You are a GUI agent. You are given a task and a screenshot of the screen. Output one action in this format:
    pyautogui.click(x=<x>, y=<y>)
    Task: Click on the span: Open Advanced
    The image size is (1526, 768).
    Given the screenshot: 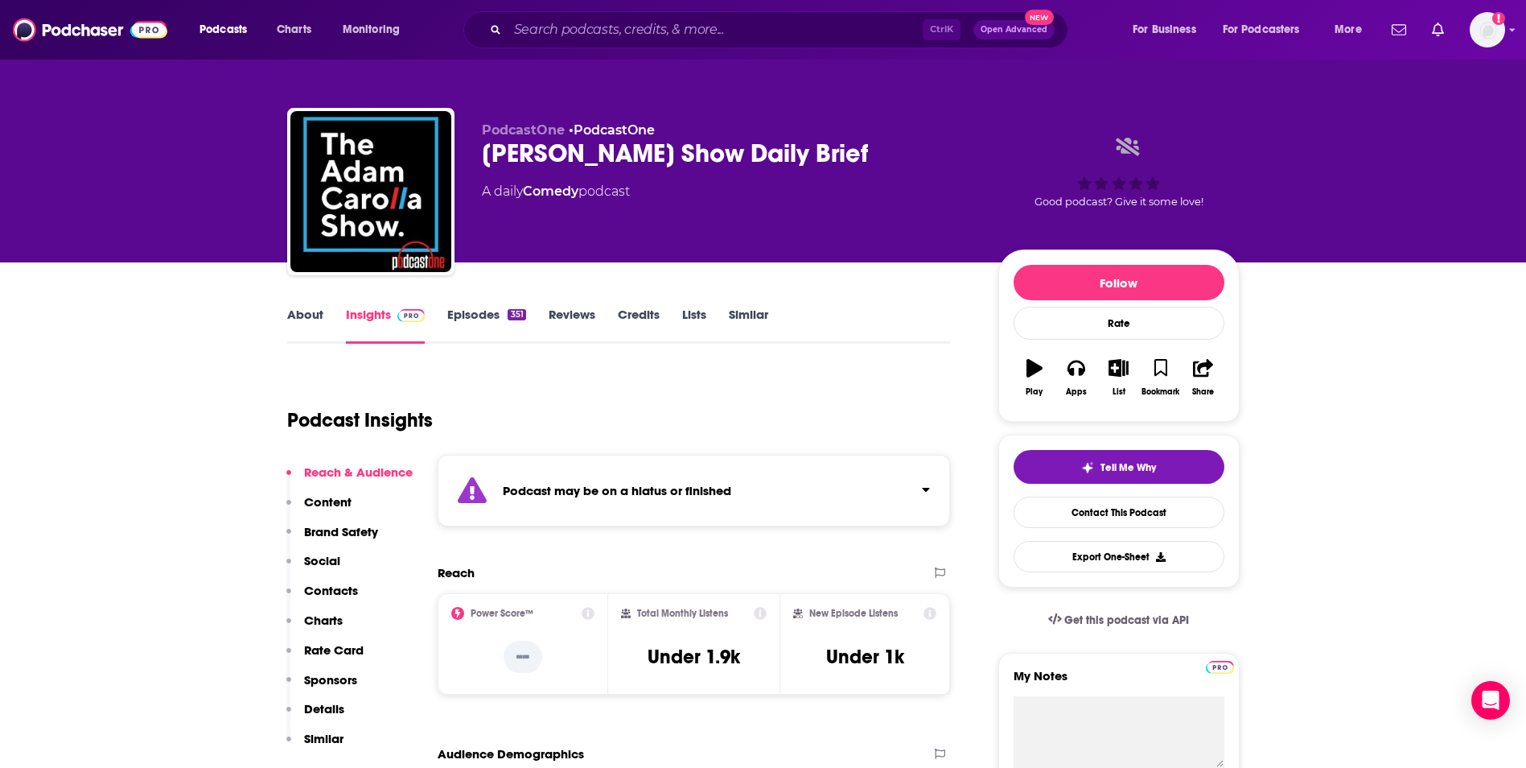 What is the action you would take?
    pyautogui.click(x=1014, y=30)
    